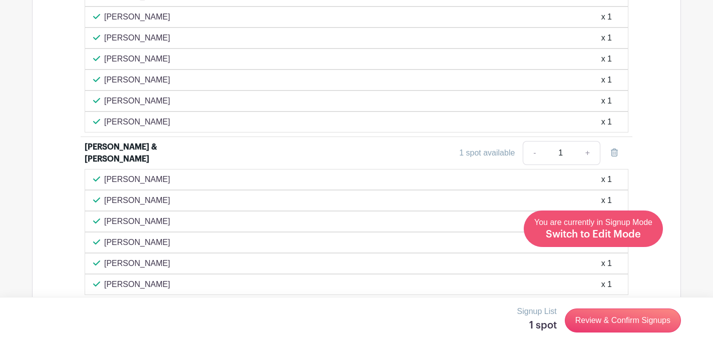 This screenshot has height=347, width=713. I want to click on a: Review & Confirm Signups, so click(623, 321).